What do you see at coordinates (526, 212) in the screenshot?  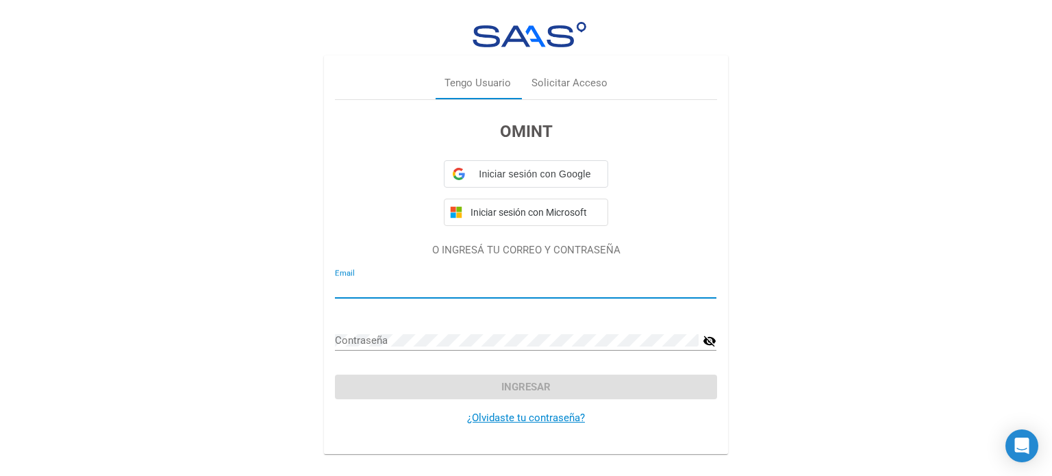 I see `button: Iniciar sesión con Microsoft` at bounding box center [526, 212].